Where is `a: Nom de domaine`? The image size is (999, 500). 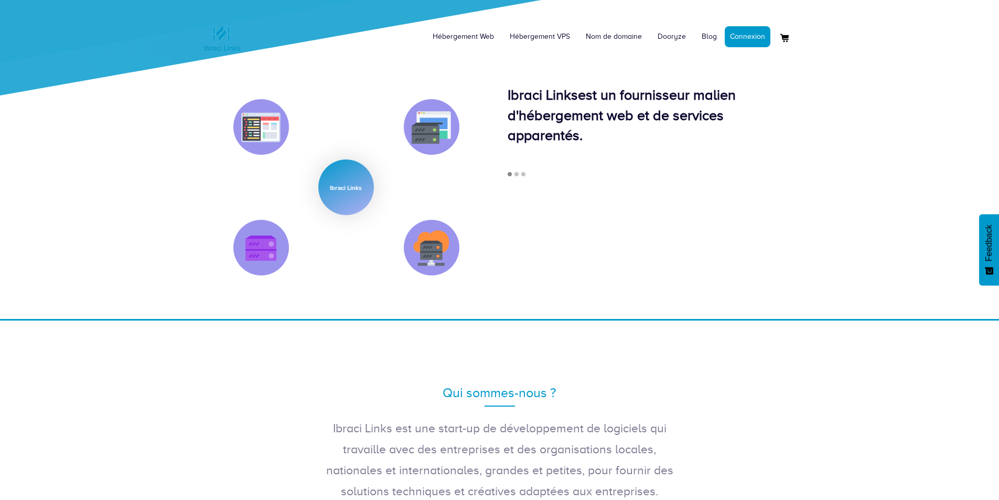 a: Nom de domaine is located at coordinates (614, 37).